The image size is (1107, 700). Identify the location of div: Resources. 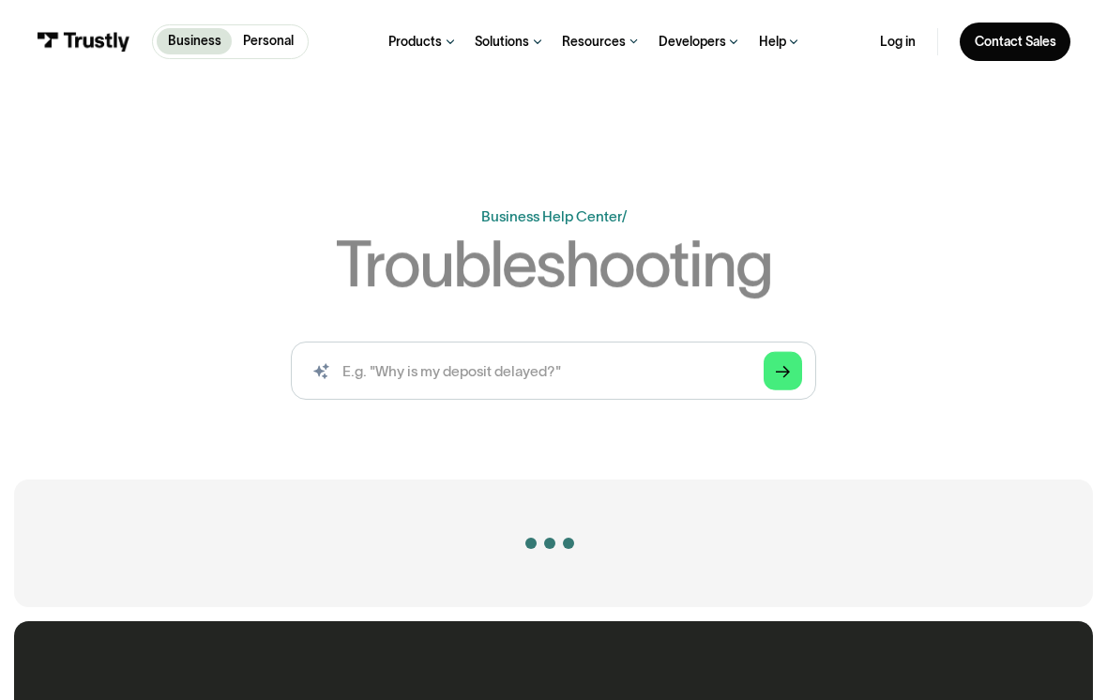
(594, 42).